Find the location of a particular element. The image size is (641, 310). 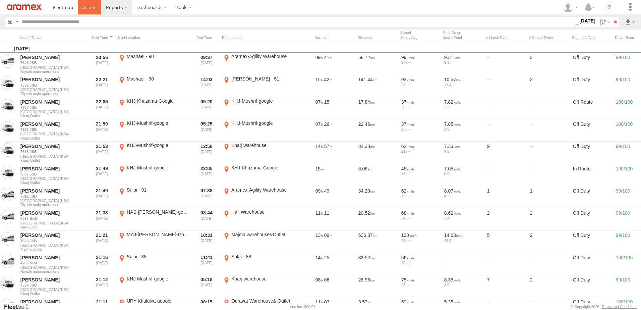

div: 3.5 is located at coordinates (464, 285).